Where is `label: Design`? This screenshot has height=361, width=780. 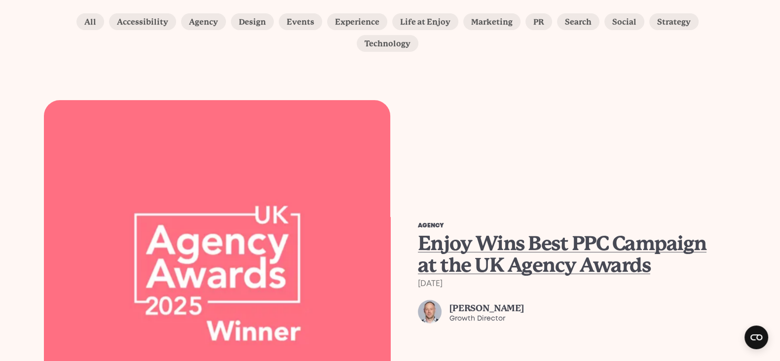
label: Design is located at coordinates (252, 22).